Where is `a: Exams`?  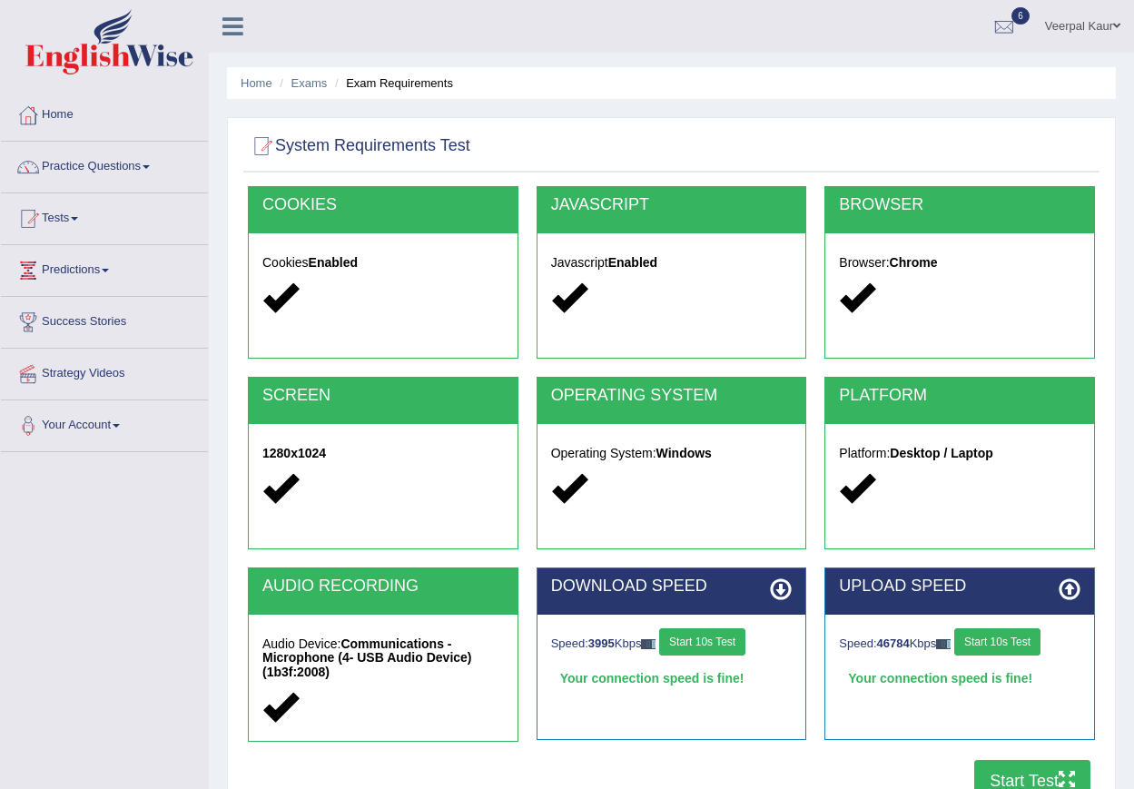 a: Exams is located at coordinates (310, 83).